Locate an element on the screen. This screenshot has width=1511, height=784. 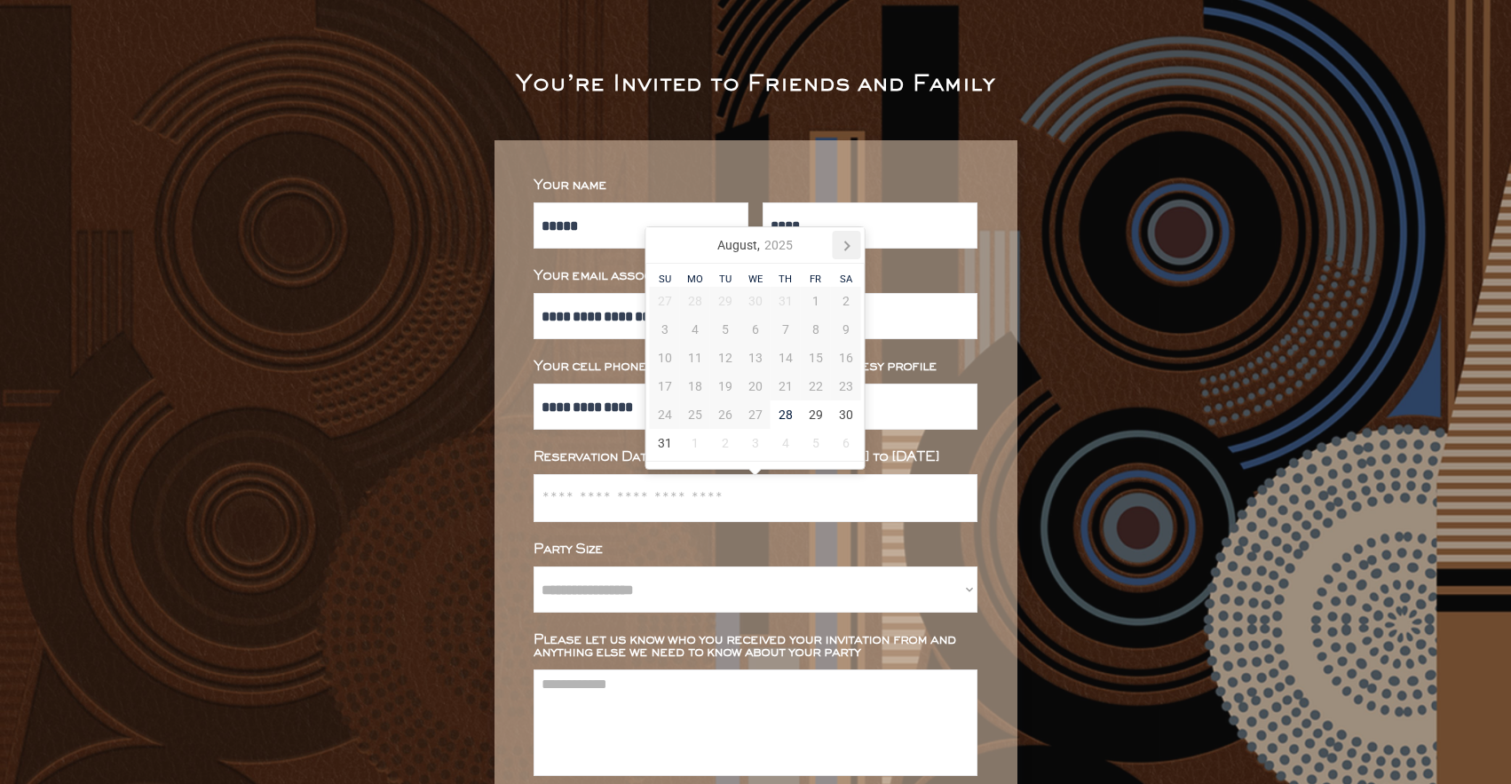
div: Tu is located at coordinates (725, 279).